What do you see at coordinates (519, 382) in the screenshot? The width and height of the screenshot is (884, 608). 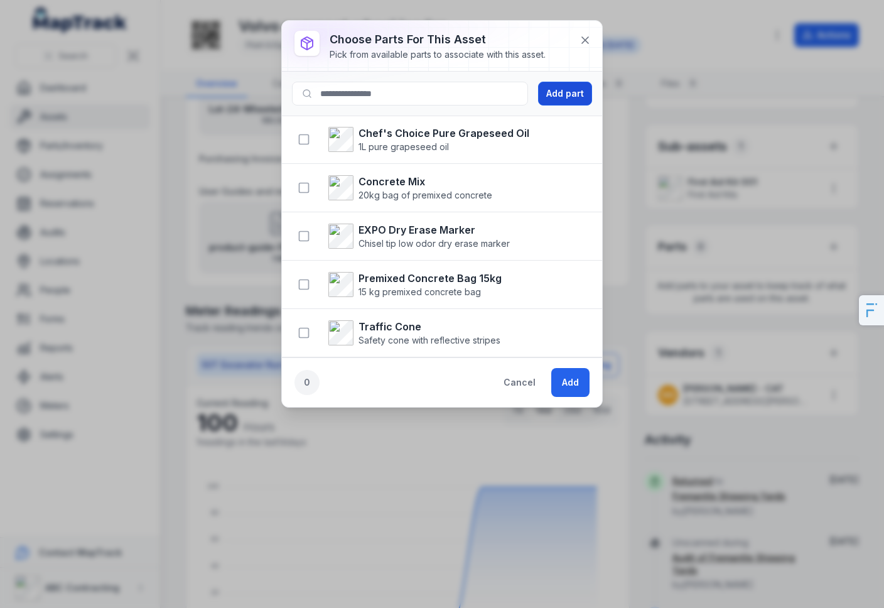 I see `button: Cancel` at bounding box center [519, 382].